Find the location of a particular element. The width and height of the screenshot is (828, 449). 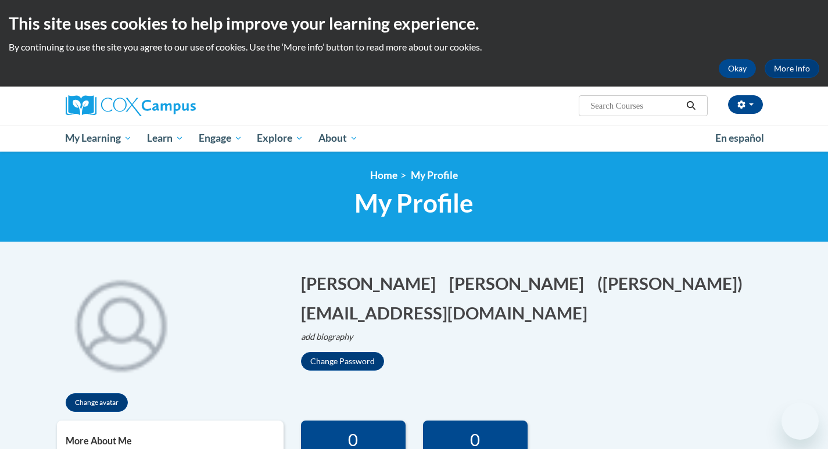

img: profile avatar is located at coordinates (121, 324).